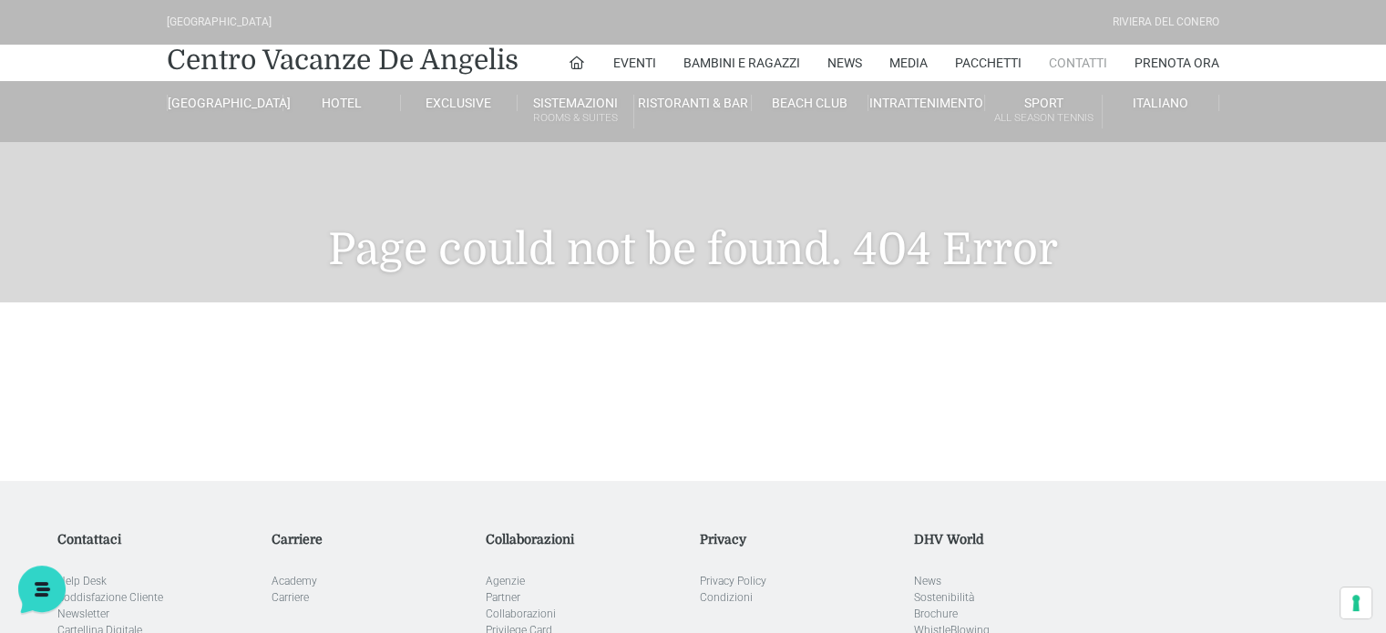 Image resolution: width=1386 pixels, height=633 pixels. What do you see at coordinates (193, 273) in the screenshot?
I see `span: Start a Conversation` at bounding box center [193, 273].